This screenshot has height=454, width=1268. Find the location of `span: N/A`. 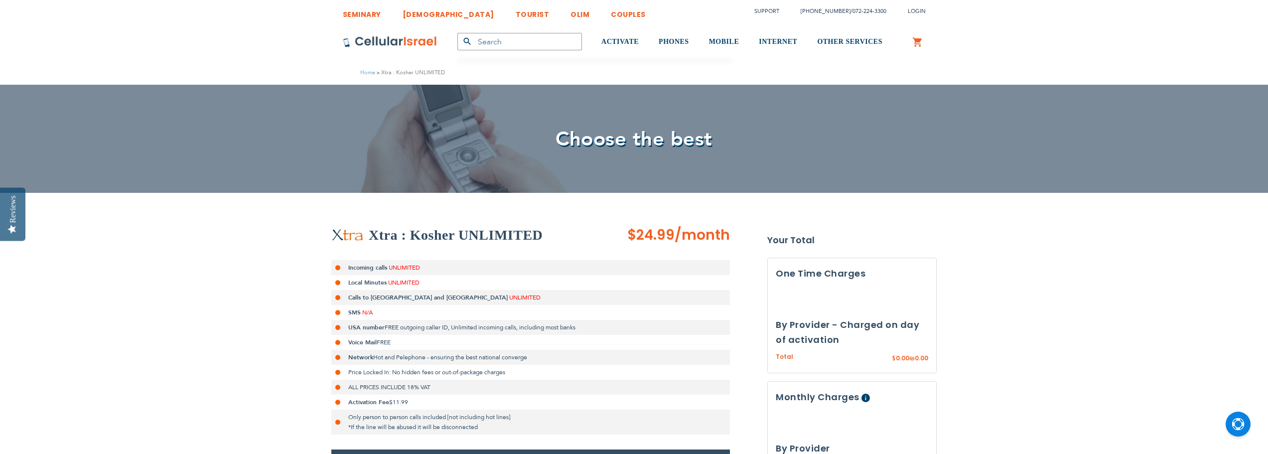

span: N/A is located at coordinates (367, 312).